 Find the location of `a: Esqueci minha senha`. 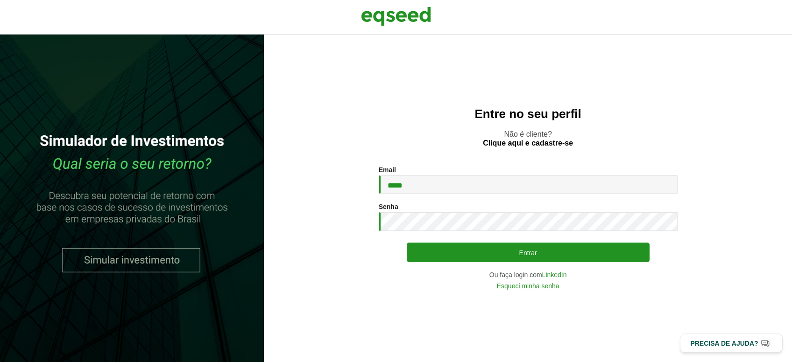

a: Esqueci minha senha is located at coordinates (528, 286).